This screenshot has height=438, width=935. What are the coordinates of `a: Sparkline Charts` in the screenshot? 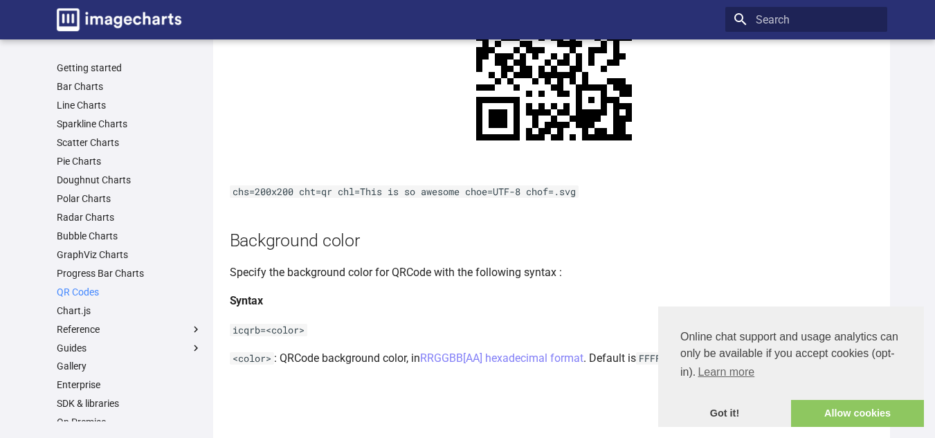 It's located at (129, 124).